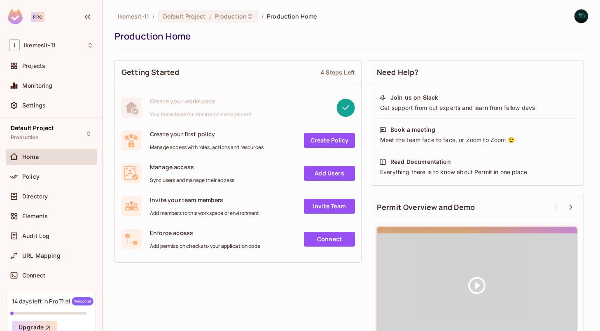  I want to click on span: Create your workspace, so click(200, 101).